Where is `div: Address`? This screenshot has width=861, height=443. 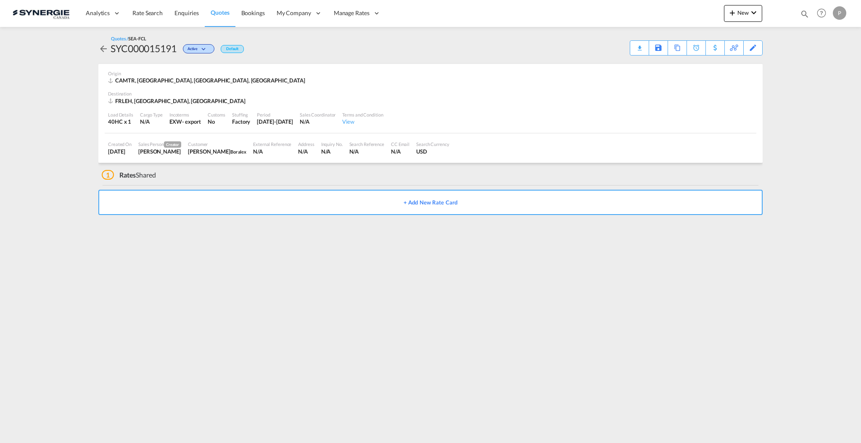 div: Address is located at coordinates (306, 144).